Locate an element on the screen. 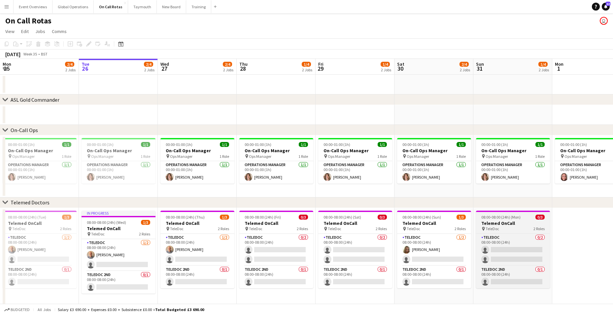  span: 08:00-08:00 (24h) (Sun) is located at coordinates (421, 217).